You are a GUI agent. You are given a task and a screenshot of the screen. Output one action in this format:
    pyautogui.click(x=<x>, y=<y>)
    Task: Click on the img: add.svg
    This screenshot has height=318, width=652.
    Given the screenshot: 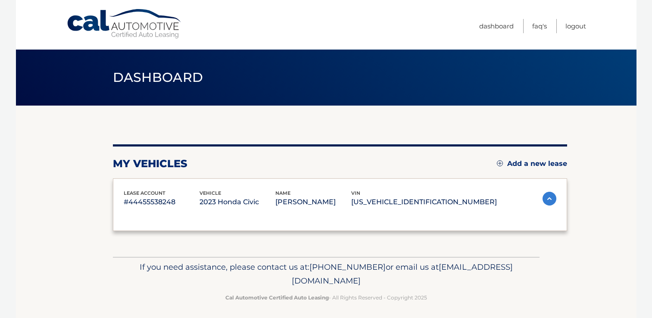 What is the action you would take?
    pyautogui.click(x=500, y=163)
    